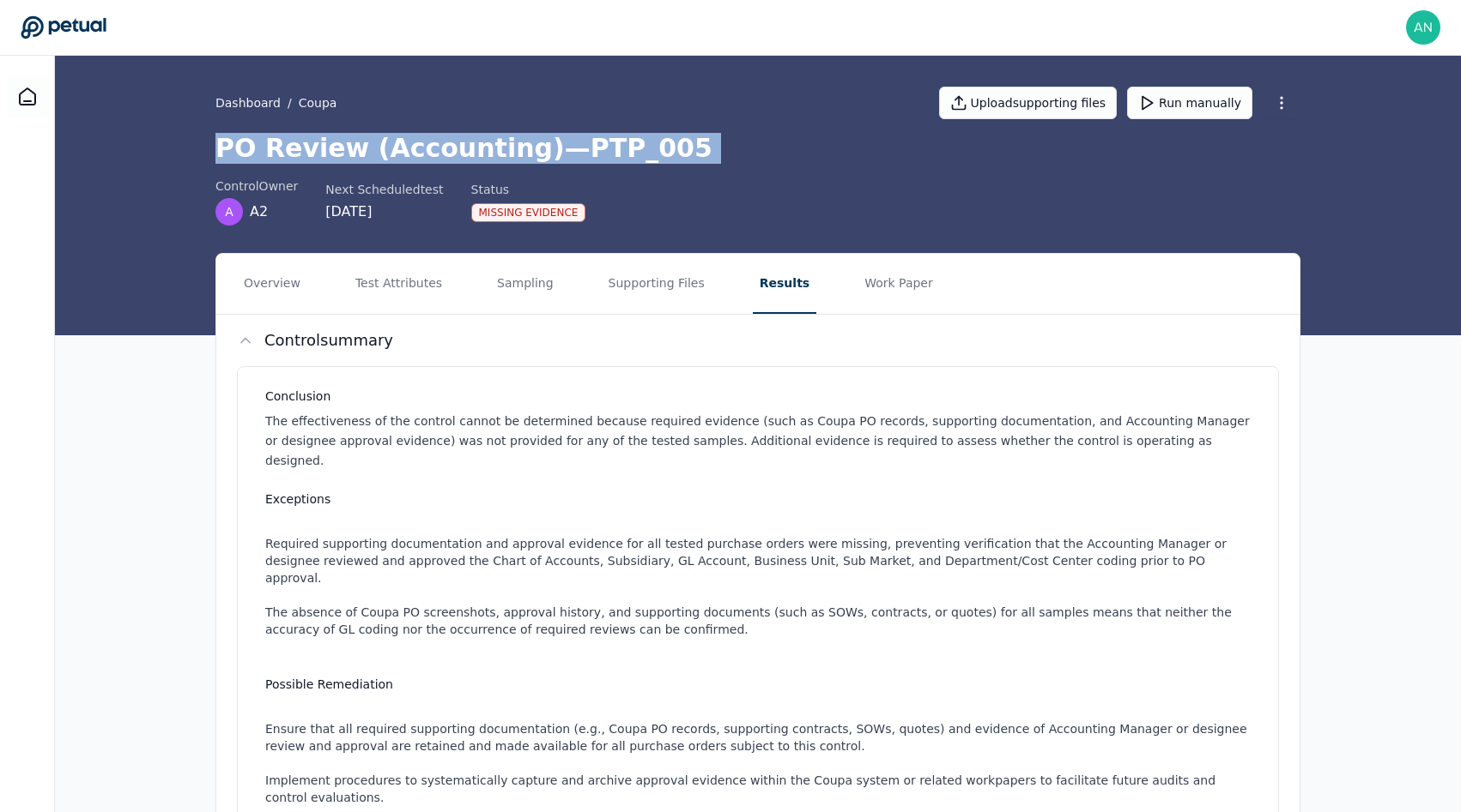  I want to click on h1: PO Review (Accounting) — PTP_005, so click(758, 148).